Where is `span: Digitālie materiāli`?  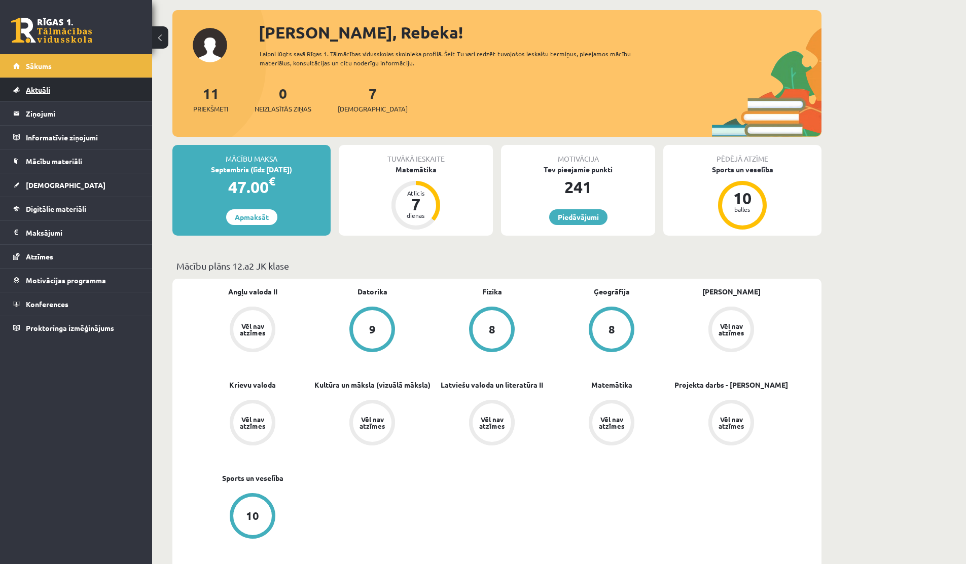
span: Digitālie materiāli is located at coordinates (56, 209).